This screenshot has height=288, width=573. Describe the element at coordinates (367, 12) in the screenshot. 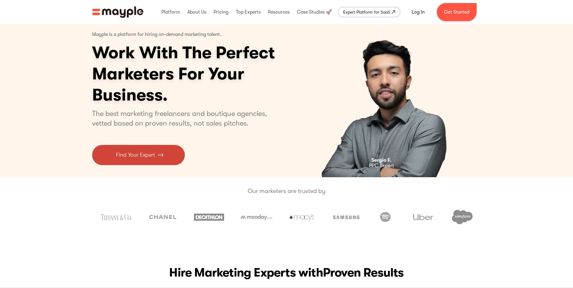

I see `div: Expert Platform for SaaS` at that location.